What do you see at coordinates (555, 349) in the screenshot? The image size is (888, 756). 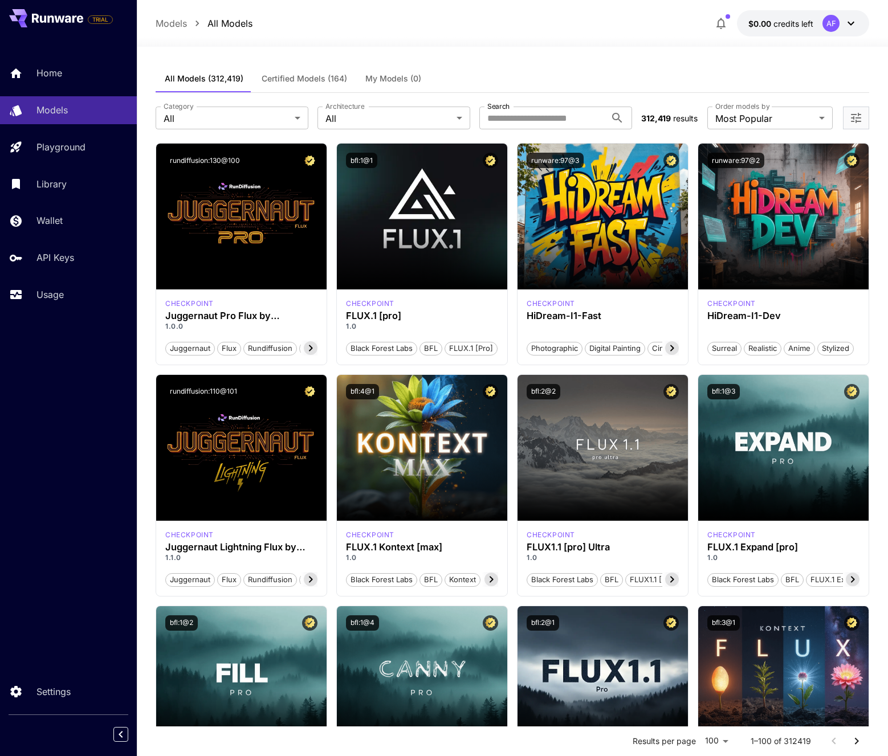 I see `span: Photographic` at bounding box center [555, 349].